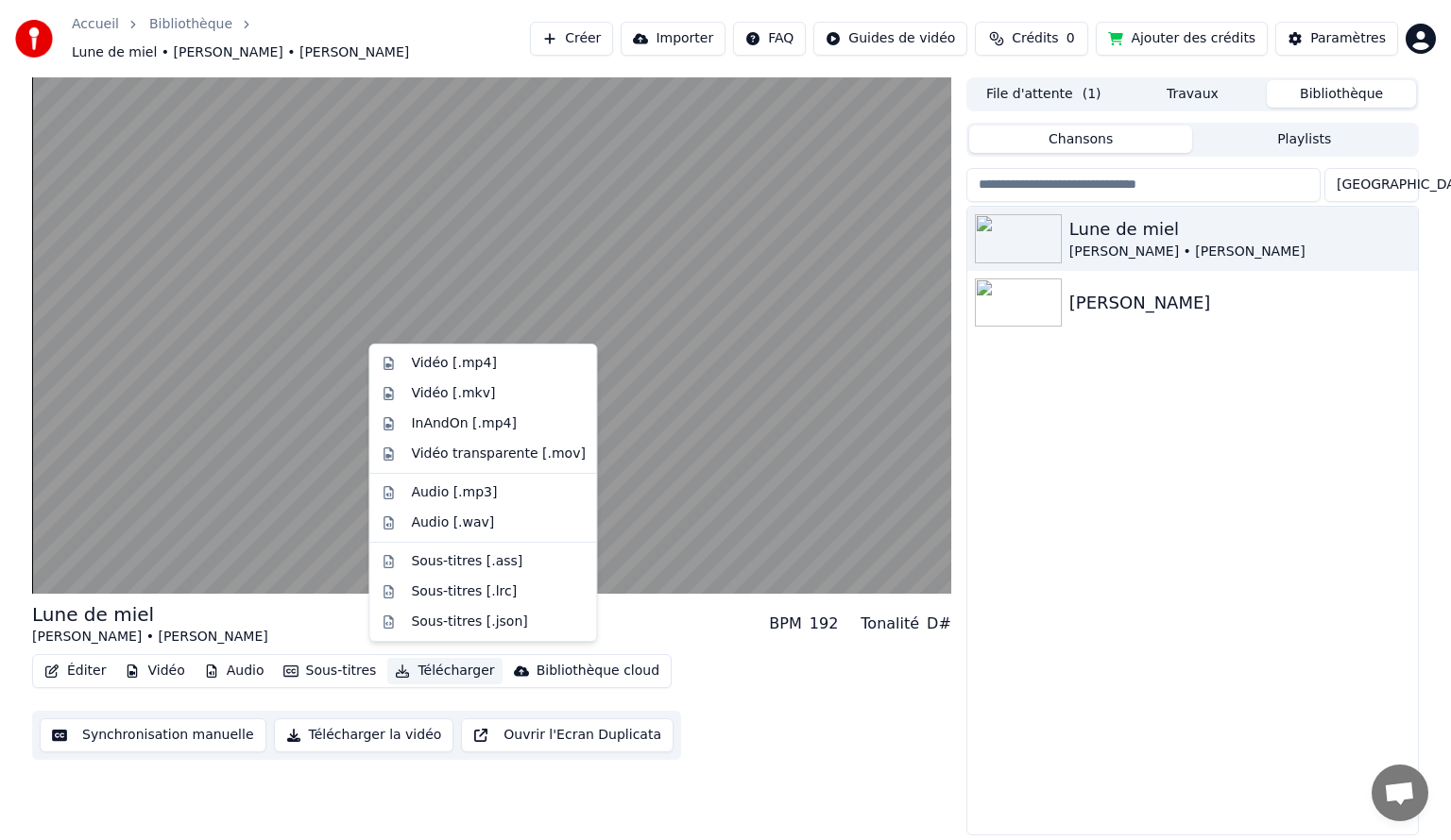 Image resolution: width=1451 pixels, height=840 pixels. What do you see at coordinates (452, 523) in the screenshot?
I see `div: Audio [.wav]` at bounding box center [452, 523].